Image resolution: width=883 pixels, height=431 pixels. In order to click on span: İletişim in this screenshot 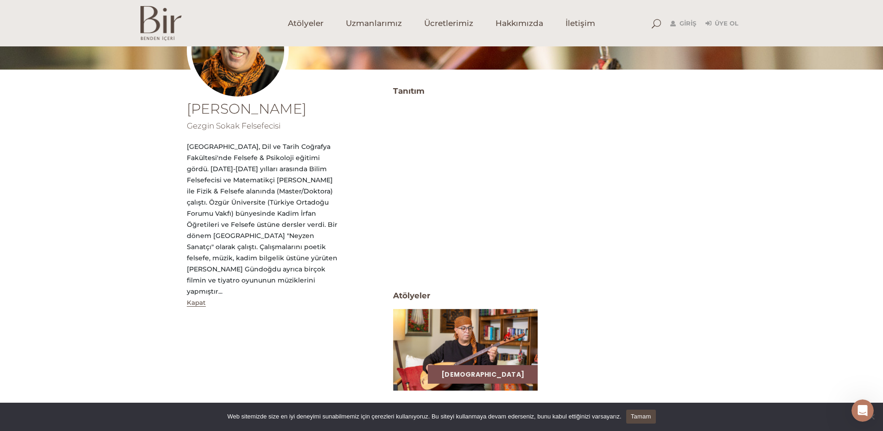, I will do `click(580, 23)`.